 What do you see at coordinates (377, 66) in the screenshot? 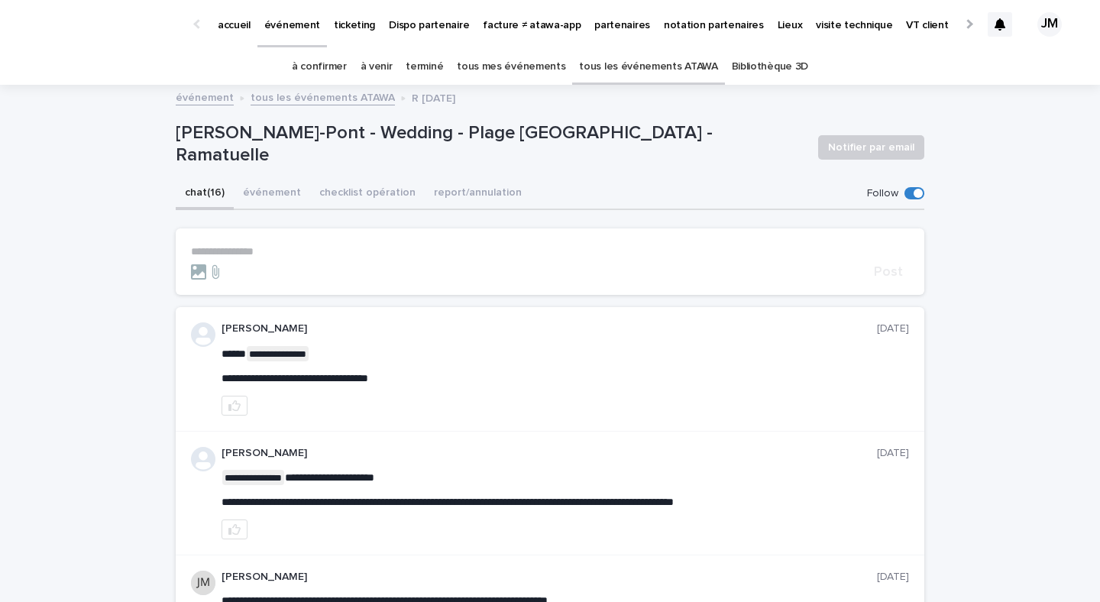
I see `a: à venir` at bounding box center [377, 66].